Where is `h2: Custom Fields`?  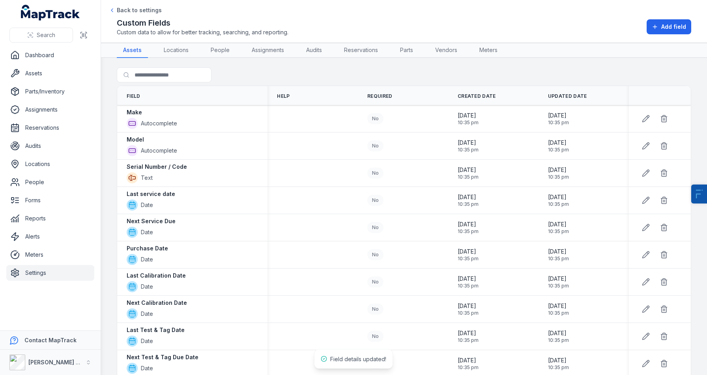 h2: Custom Fields is located at coordinates (202, 23).